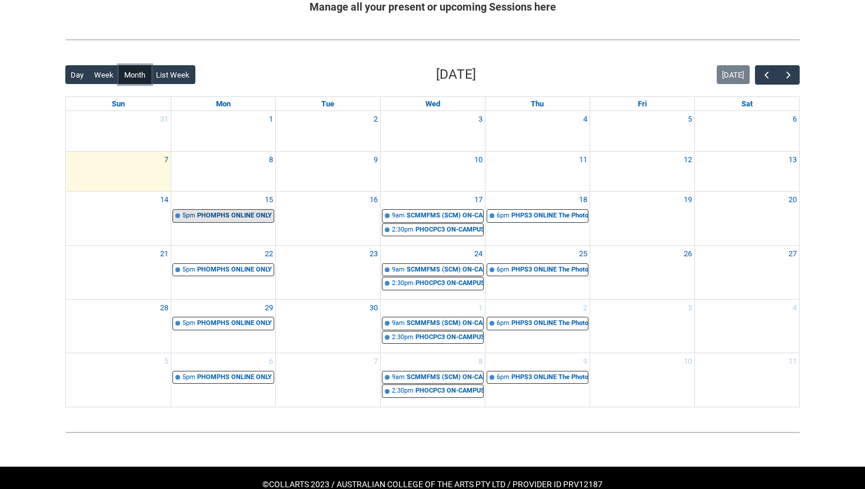 The image size is (865, 489). Describe the element at coordinates (328, 326) in the screenshot. I see `td: Go to September 30, 2025` at that location.